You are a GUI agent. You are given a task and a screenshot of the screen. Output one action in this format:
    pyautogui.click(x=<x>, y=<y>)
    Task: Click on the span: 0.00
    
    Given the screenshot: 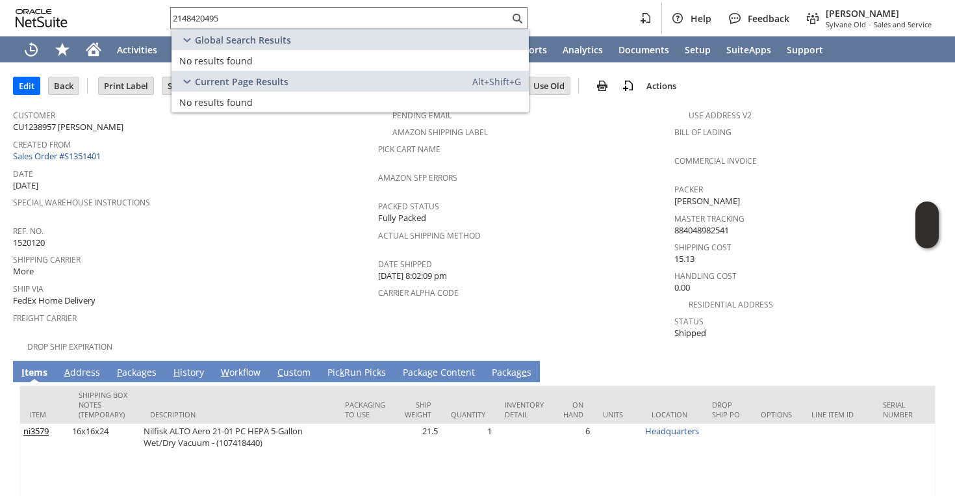 What is the action you would take?
    pyautogui.click(x=682, y=287)
    